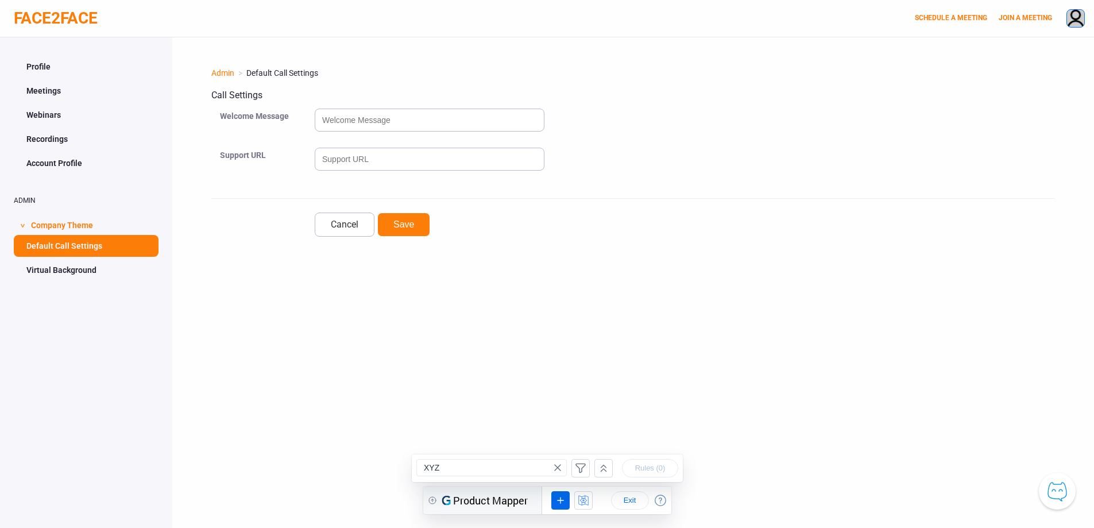 This screenshot has height=528, width=1094. I want to click on a: FACE2FACE, so click(56, 18).